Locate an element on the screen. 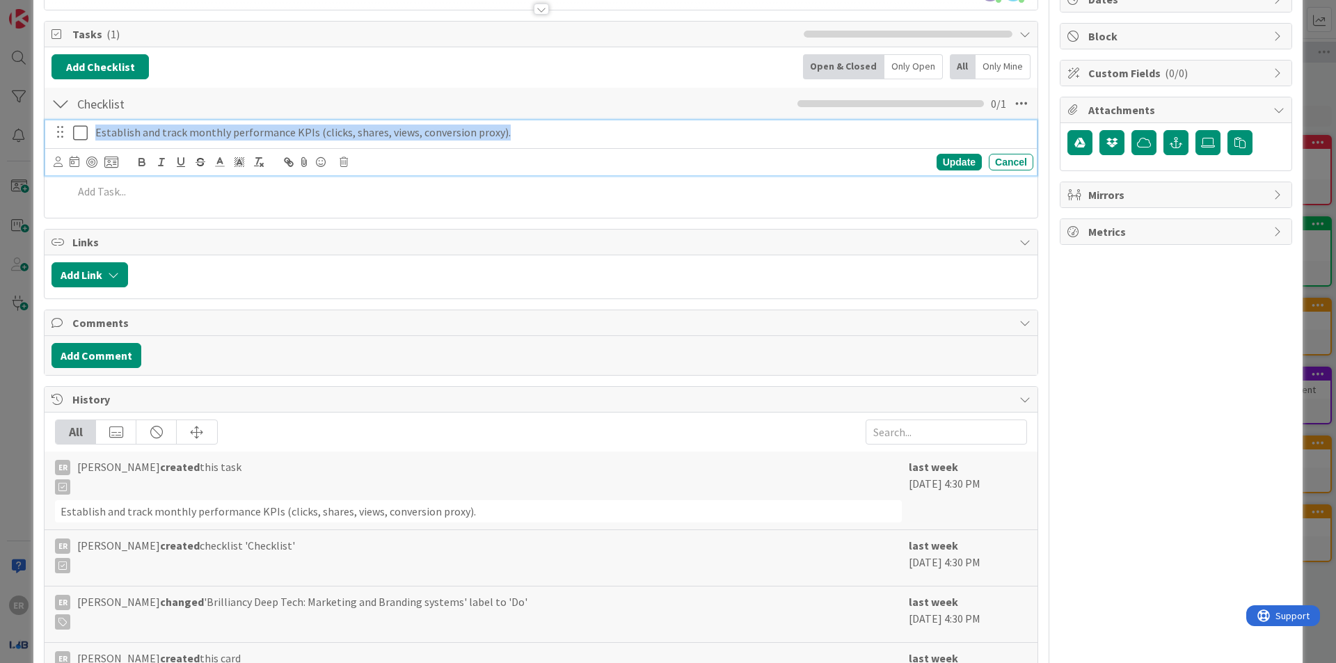 This screenshot has height=663, width=1336. button: Add Checklist is located at coordinates (100, 67).